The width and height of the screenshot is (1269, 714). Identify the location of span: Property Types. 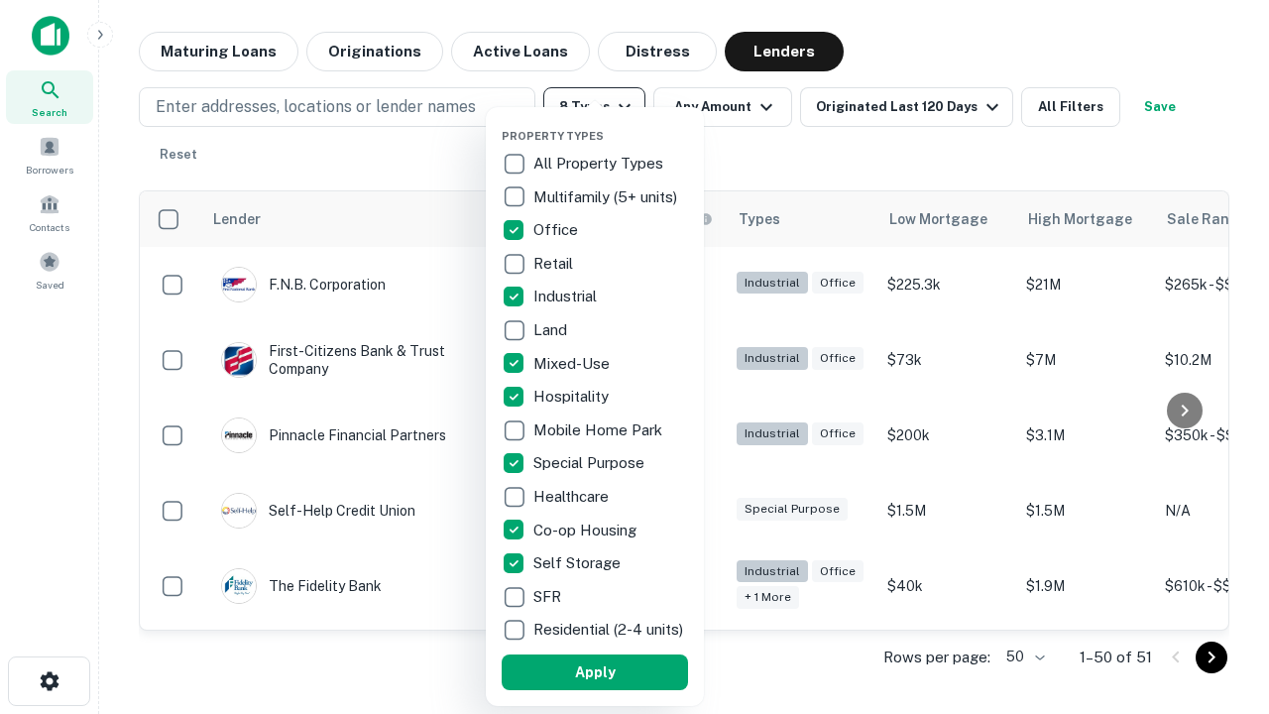
(552, 136).